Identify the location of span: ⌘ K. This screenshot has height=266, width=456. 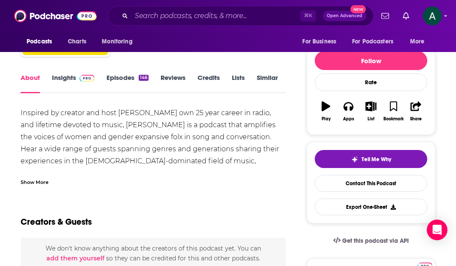
(308, 16).